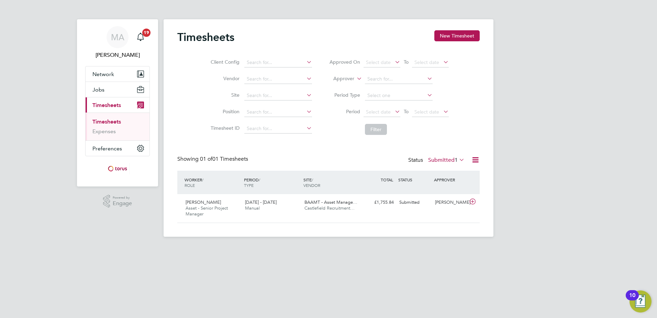  Describe the element at coordinates (387, 179) in the screenshot. I see `span: TOTAL` at that location.